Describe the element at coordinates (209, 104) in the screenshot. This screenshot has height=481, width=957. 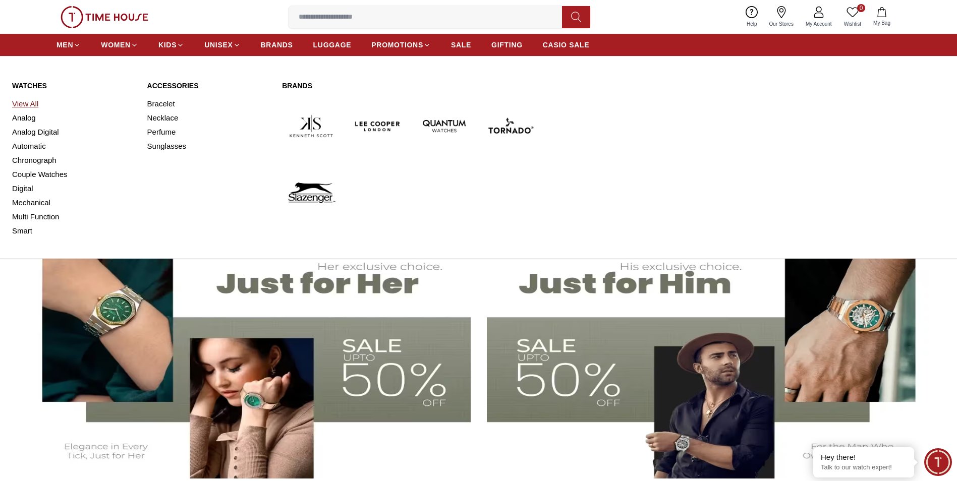
I see `a: Bracelet` at that location.